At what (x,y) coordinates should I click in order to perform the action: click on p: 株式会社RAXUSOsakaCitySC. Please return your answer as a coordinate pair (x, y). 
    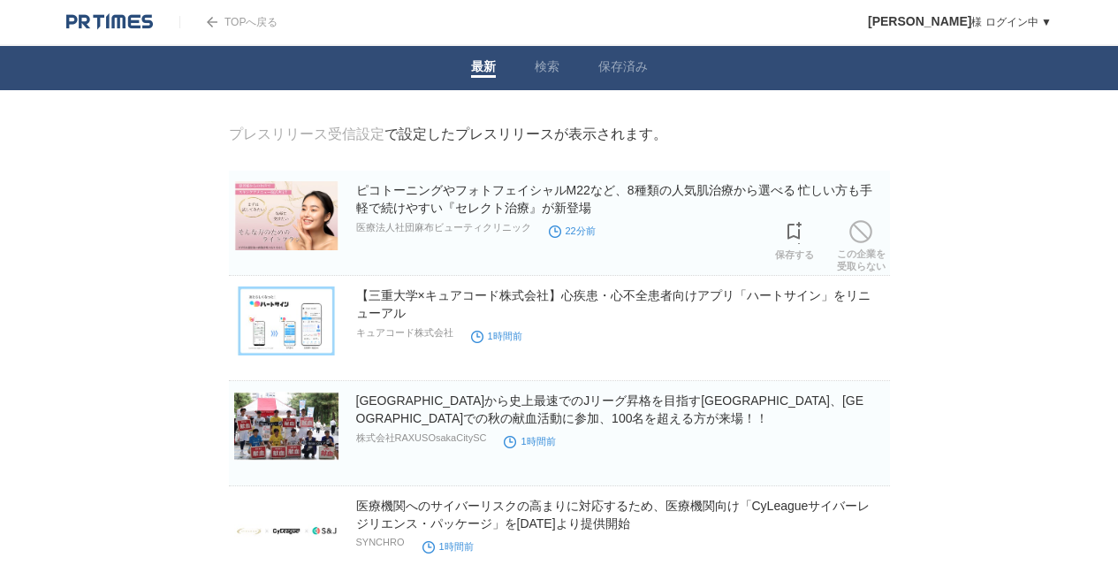
    Looking at the image, I should click on (421, 437).